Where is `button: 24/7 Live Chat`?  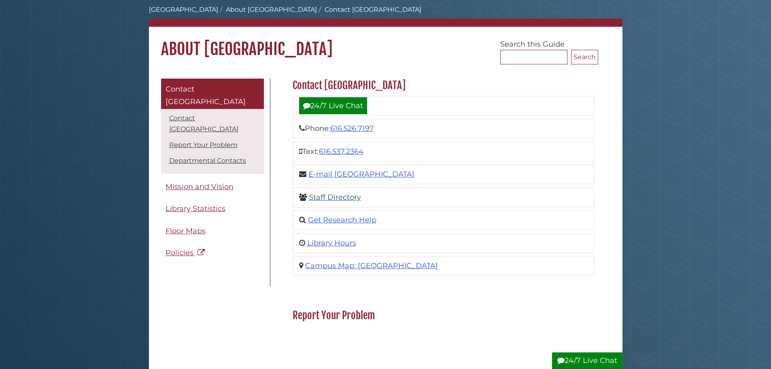 button: 24/7 Live Chat is located at coordinates (587, 360).